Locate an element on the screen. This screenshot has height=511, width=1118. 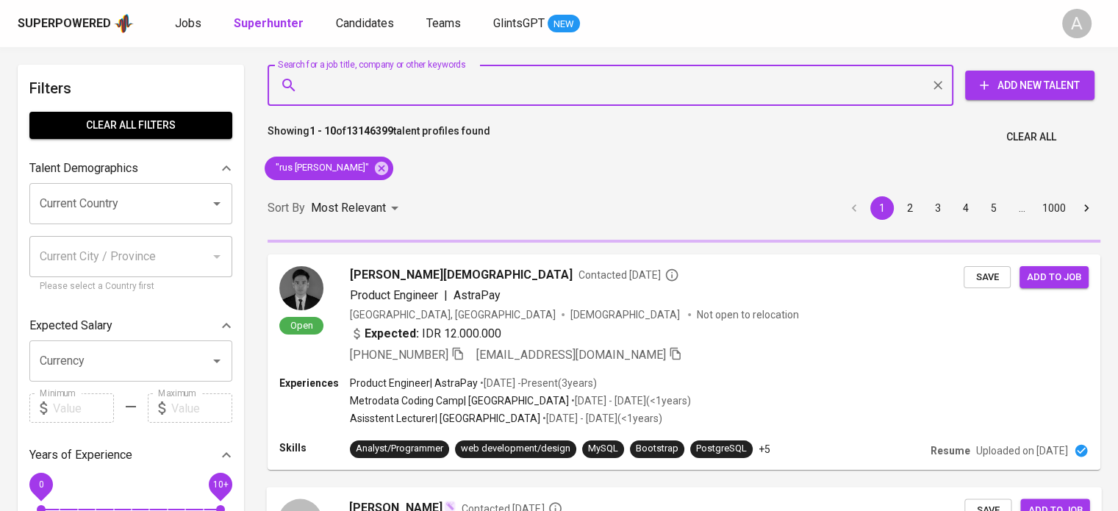
p: Not open to relocation is located at coordinates (748, 315).